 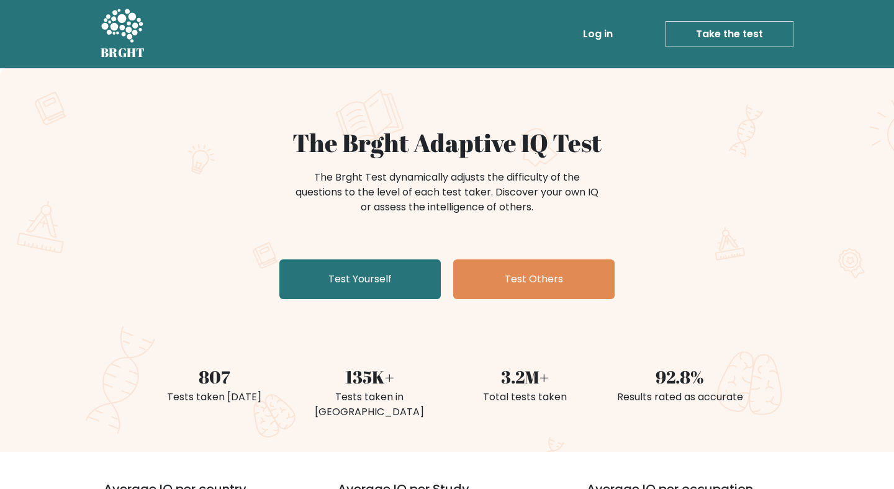 What do you see at coordinates (525, 377) in the screenshot?
I see `div: 3.2M+` at bounding box center [525, 377].